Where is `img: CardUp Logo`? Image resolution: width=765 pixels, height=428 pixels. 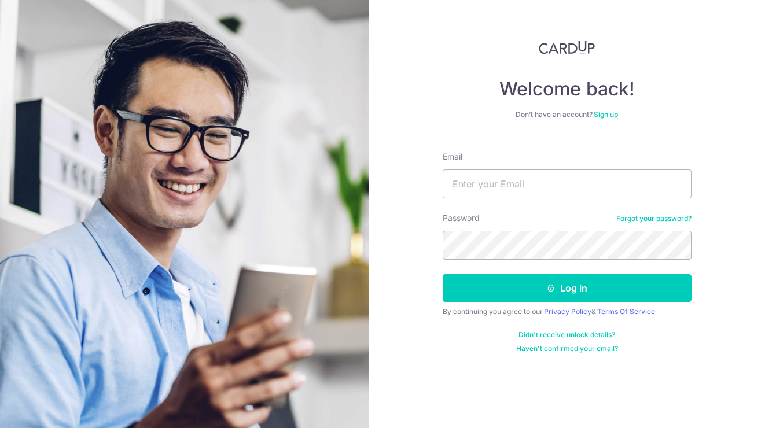
img: CardUp Logo is located at coordinates (567, 47).